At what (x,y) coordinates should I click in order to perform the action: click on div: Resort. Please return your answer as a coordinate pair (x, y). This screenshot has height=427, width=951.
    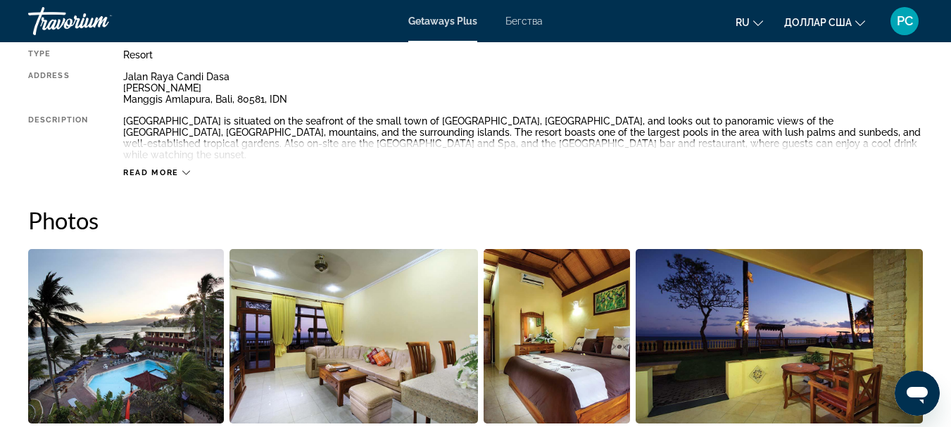
    Looking at the image, I should click on (523, 55).